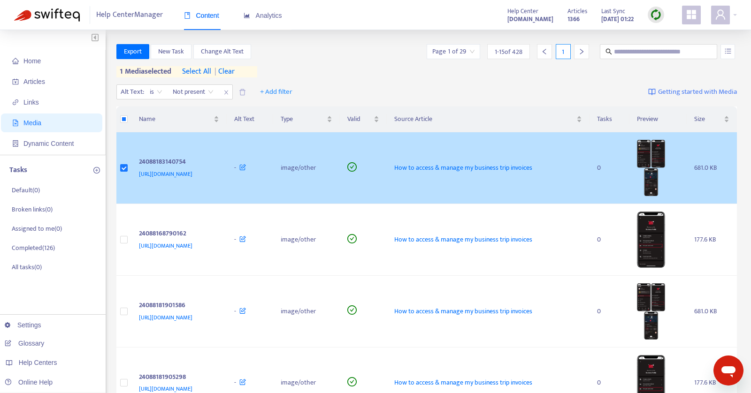 The image size is (751, 393). What do you see at coordinates (276, 92) in the screenshot?
I see `span: + Add filter` at bounding box center [276, 92].